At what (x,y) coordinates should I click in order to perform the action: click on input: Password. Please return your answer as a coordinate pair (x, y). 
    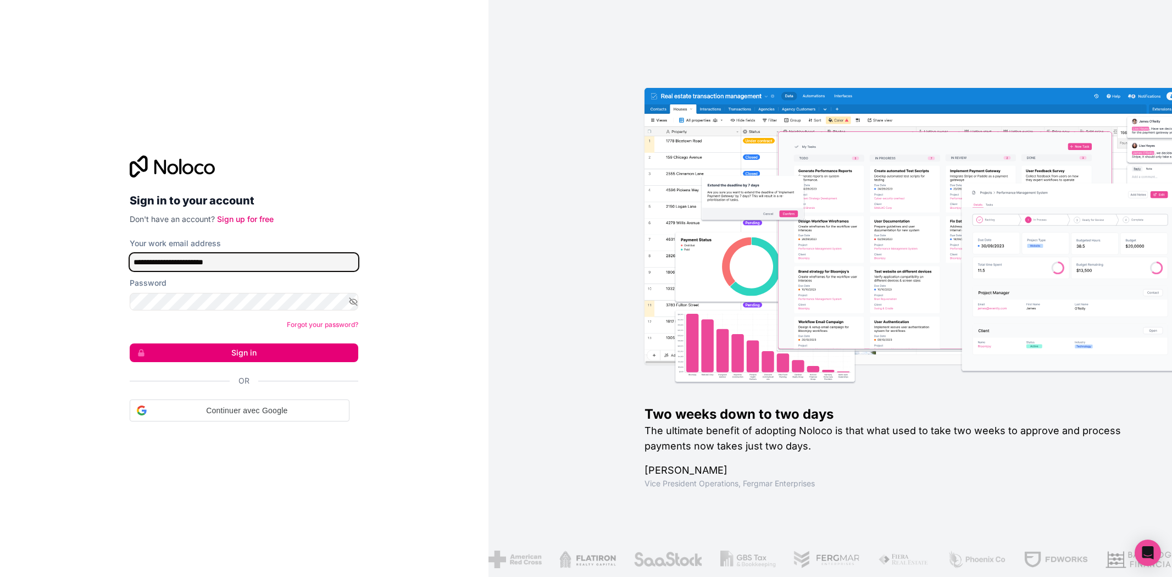
    Looking at the image, I should click on (244, 302).